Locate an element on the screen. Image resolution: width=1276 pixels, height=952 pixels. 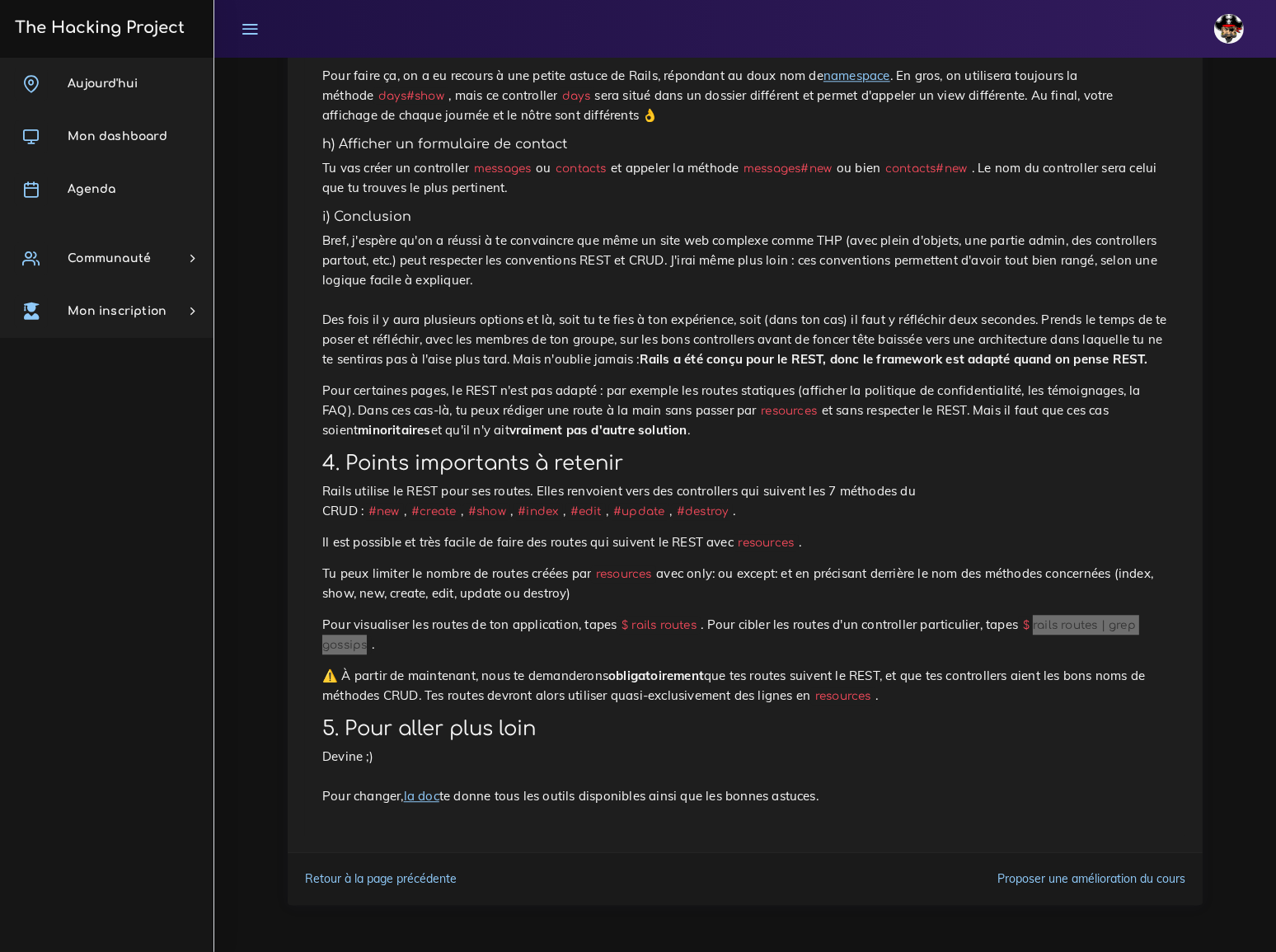
p: Pour visualiser les routes de ton application, tapes . Pour cibler les routes d'un controller par... is located at coordinates (745, 635).